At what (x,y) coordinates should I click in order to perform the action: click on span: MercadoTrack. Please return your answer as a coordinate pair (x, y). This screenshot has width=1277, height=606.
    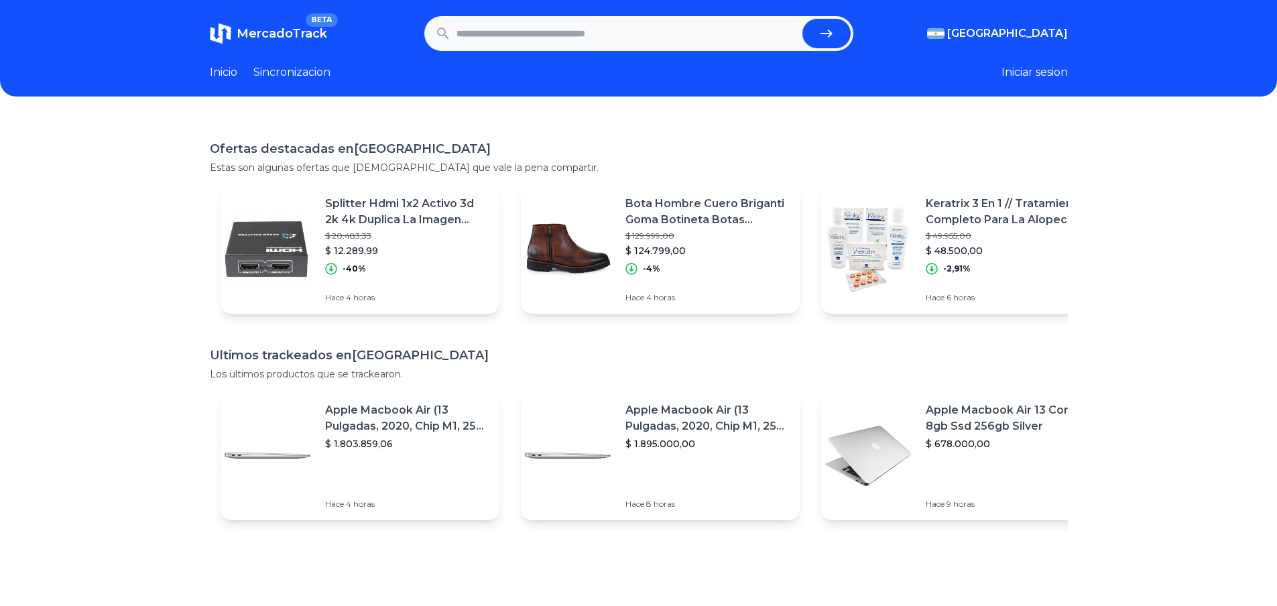
    Looking at the image, I should click on (282, 34).